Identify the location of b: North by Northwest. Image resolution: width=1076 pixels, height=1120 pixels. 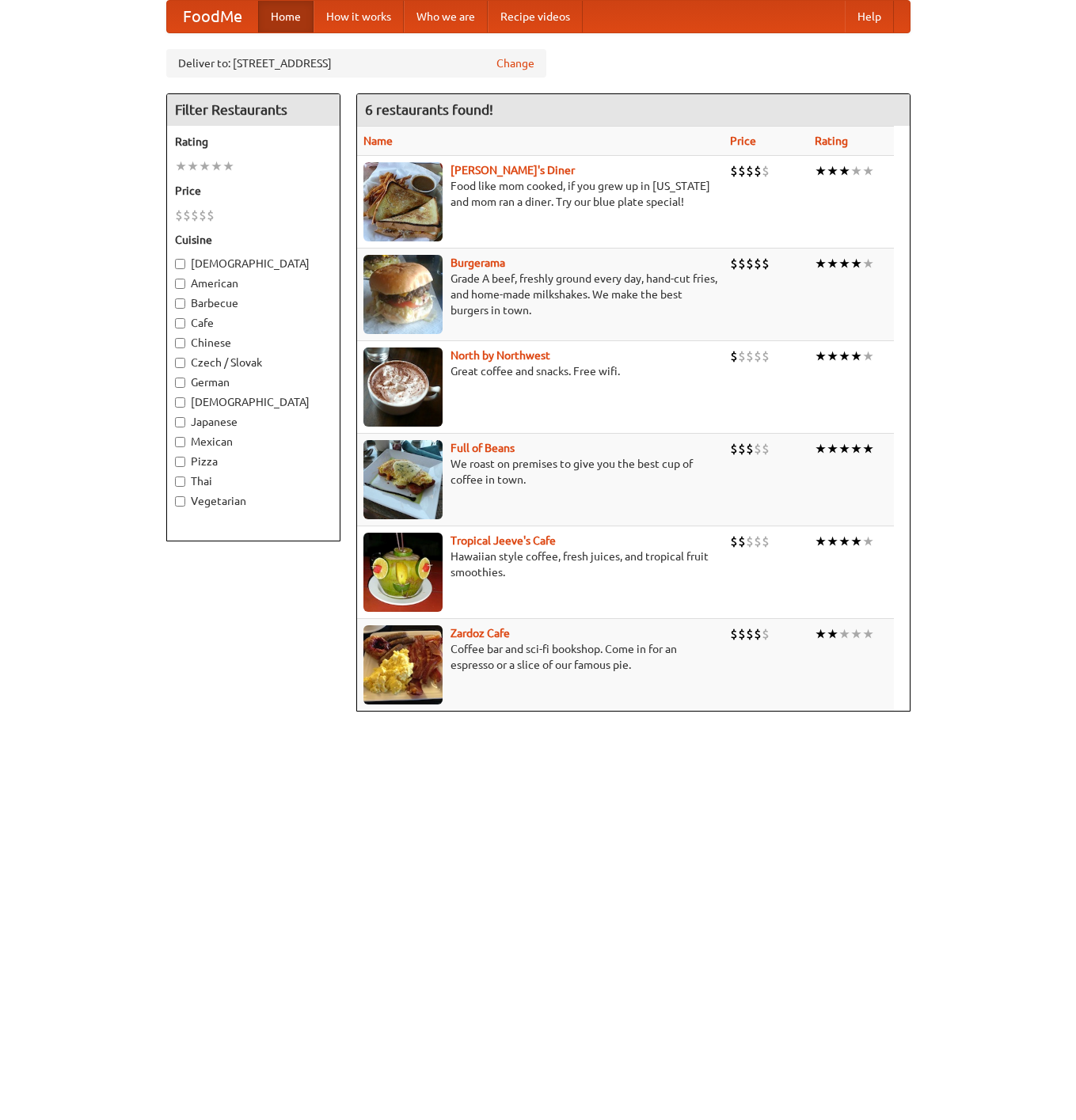
(500, 355).